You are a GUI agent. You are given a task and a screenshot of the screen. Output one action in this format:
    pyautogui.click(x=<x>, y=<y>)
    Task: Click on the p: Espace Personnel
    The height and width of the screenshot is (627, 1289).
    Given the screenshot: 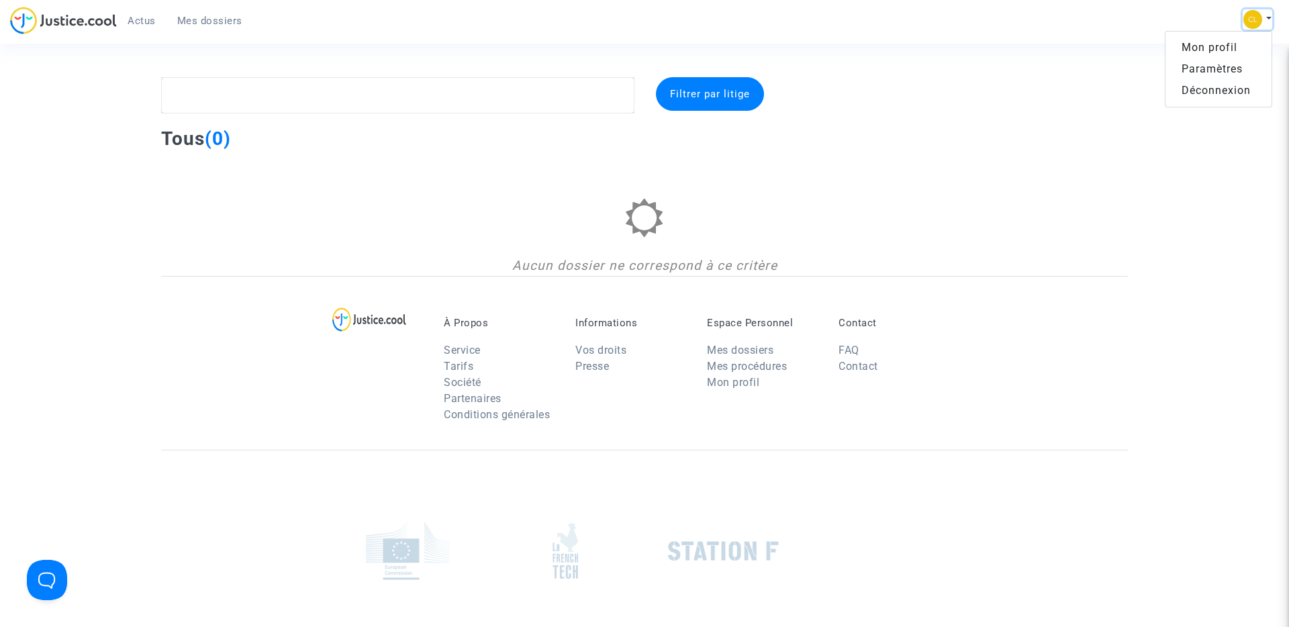 What is the action you would take?
    pyautogui.click(x=763, y=323)
    